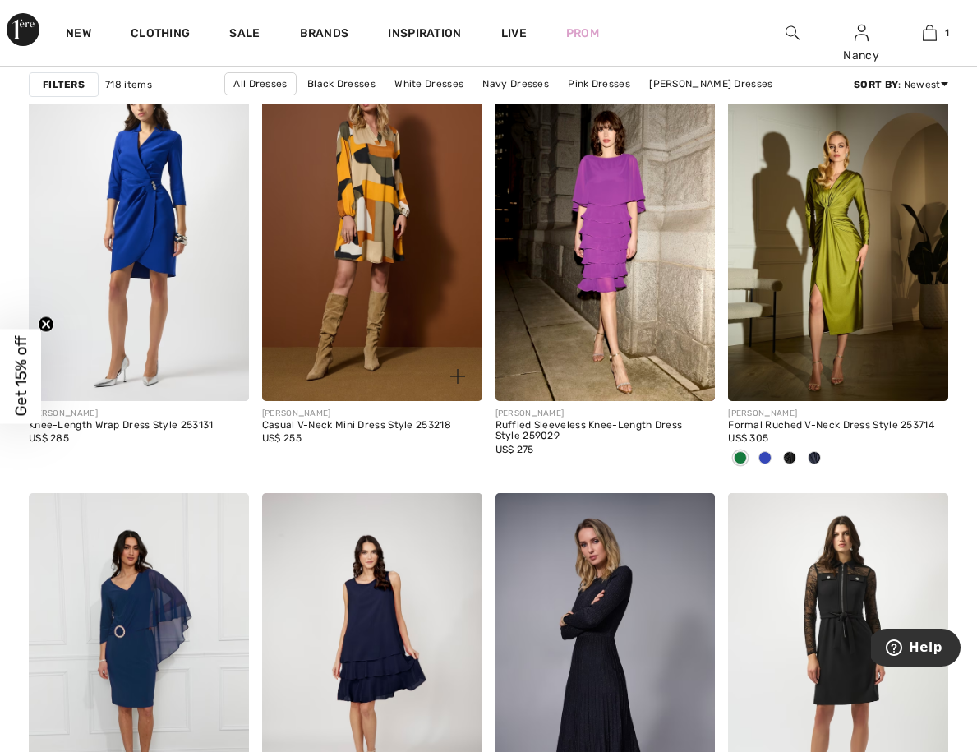 This screenshot has height=752, width=977. What do you see at coordinates (54, 19) in the screenshot?
I see `span: Help` at bounding box center [54, 19].